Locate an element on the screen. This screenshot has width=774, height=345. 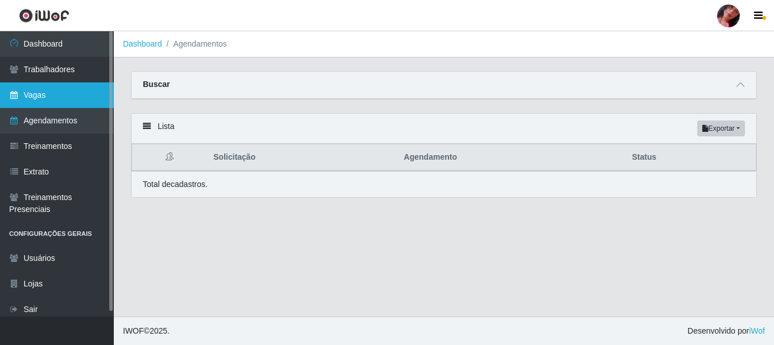
div: Lista is located at coordinates (444, 129).